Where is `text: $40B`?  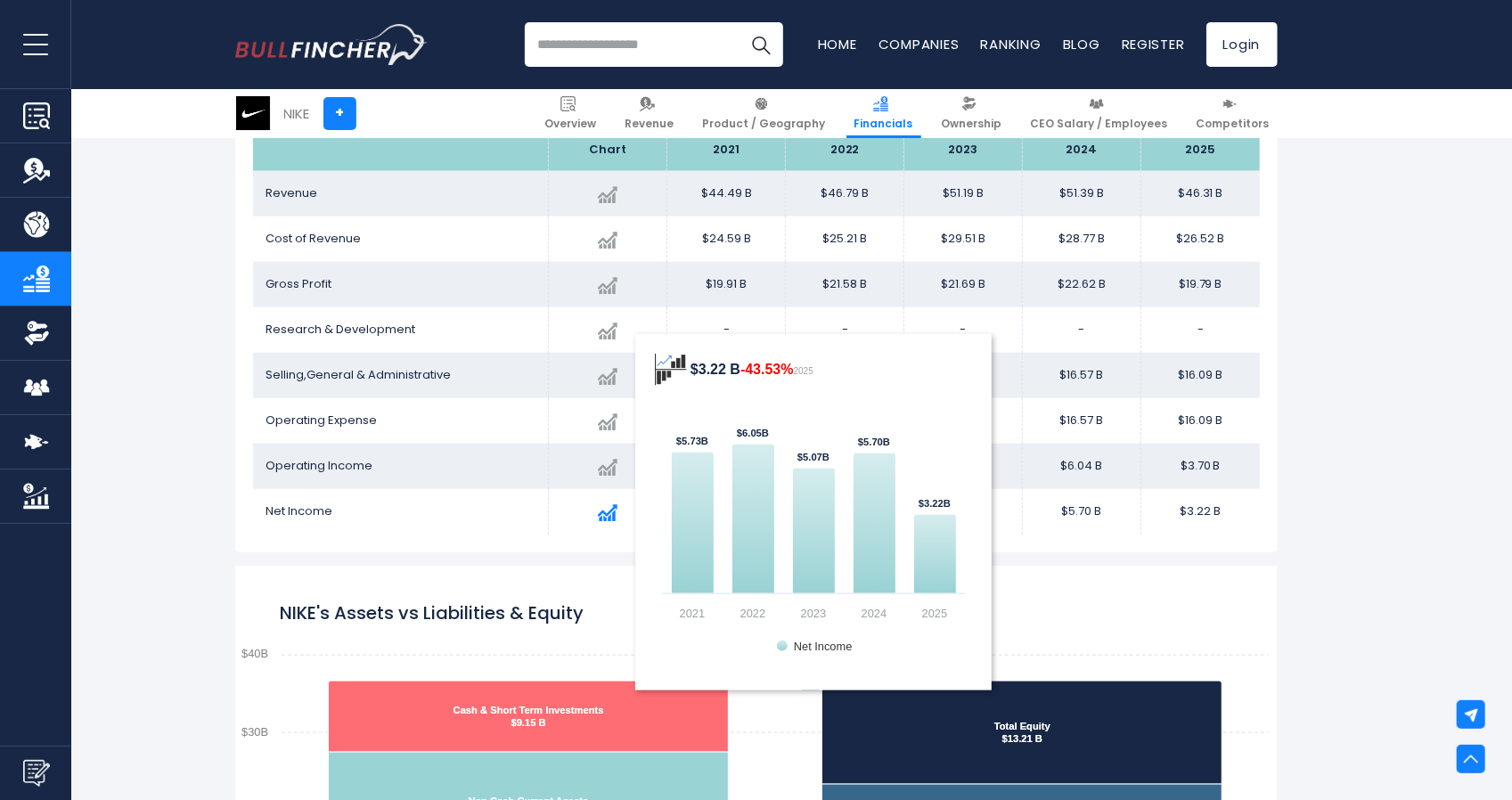
text: $40B is located at coordinates (255, 653).